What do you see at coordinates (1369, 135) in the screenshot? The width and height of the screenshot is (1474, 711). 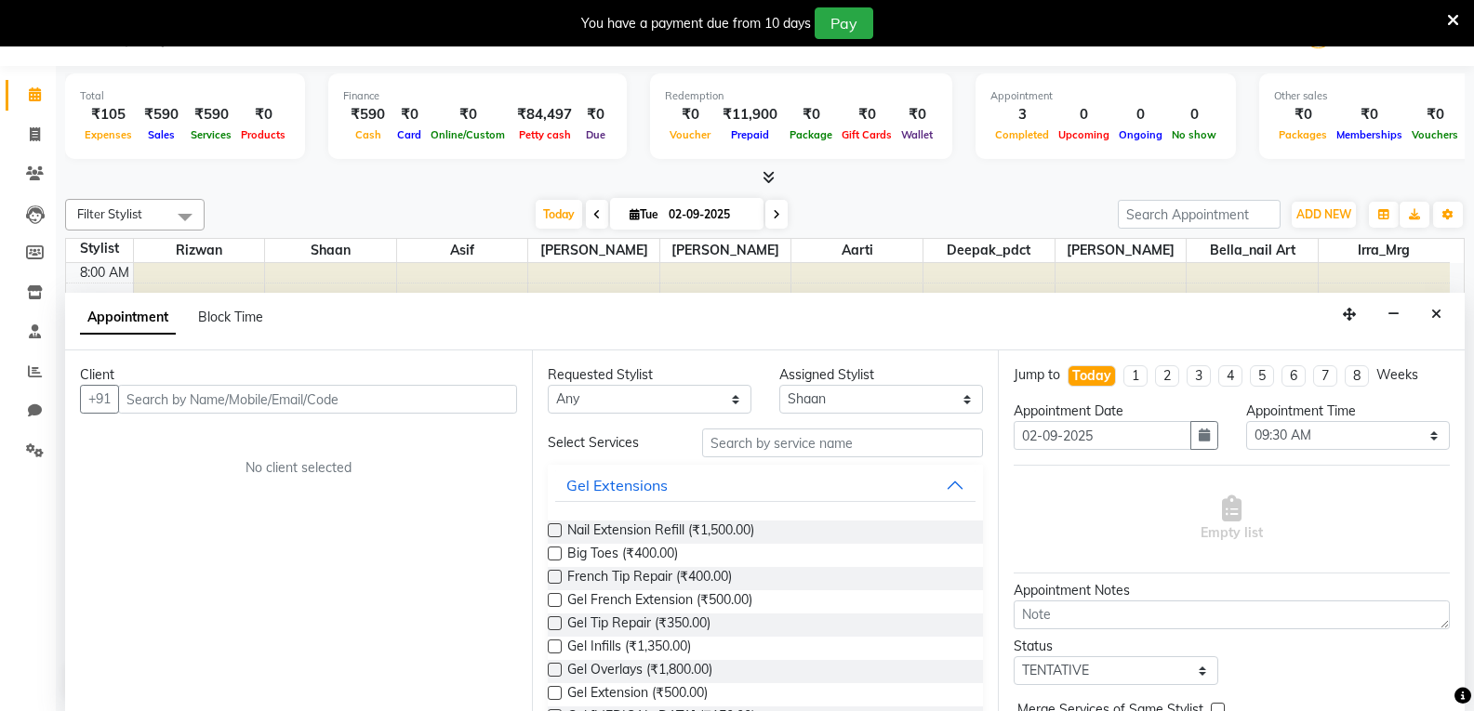 I see `span: Memberships` at bounding box center [1369, 135].